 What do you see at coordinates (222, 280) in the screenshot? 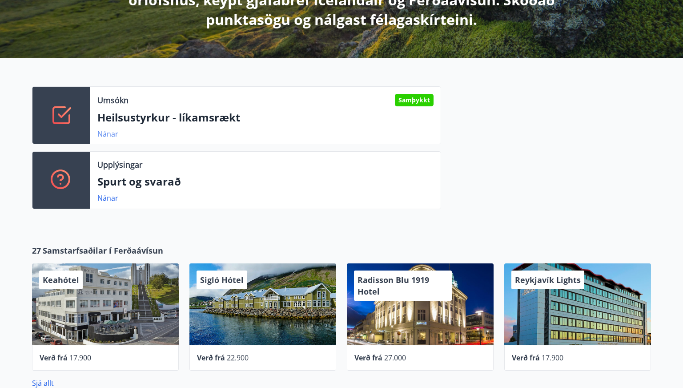
I see `span: Sigló Hótel` at bounding box center [222, 280].